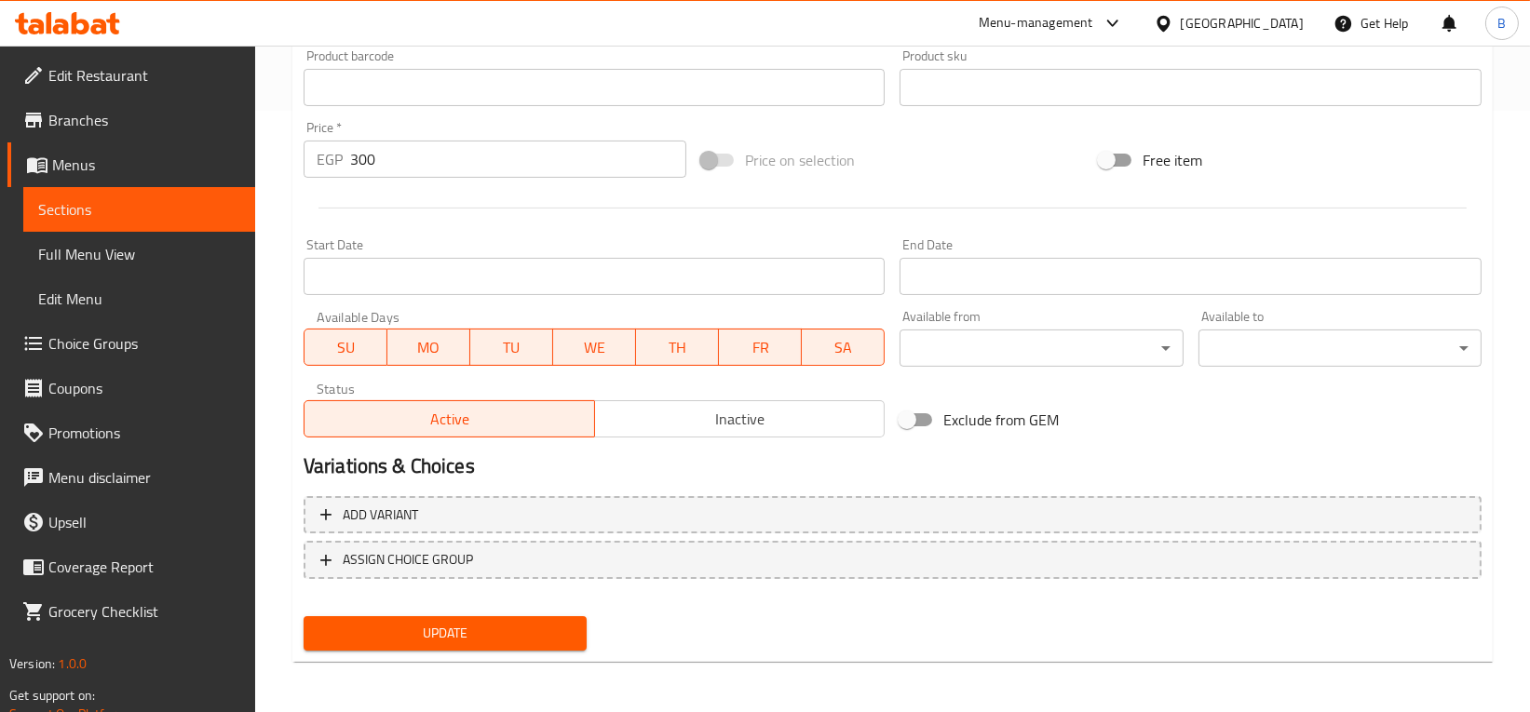  What do you see at coordinates (146, 165) in the screenshot?
I see `span: Menus` at bounding box center [146, 165].